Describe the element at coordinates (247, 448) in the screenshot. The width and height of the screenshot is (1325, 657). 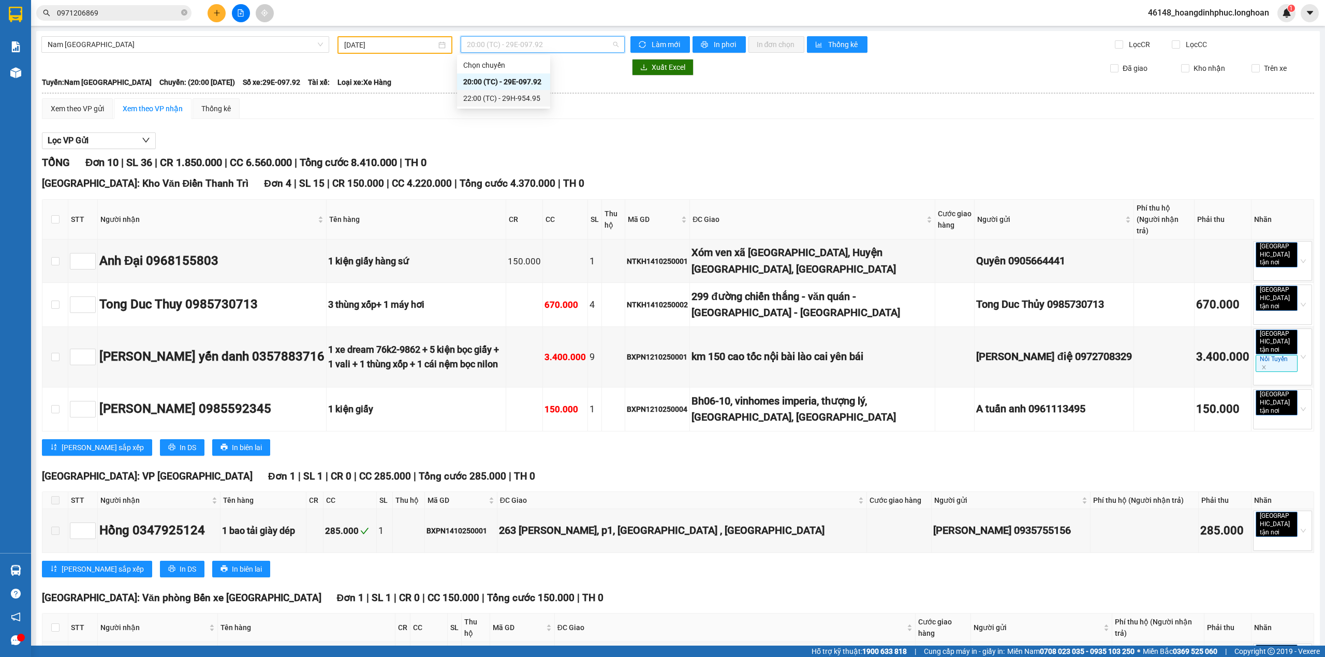
I see `span: In biên lai` at that location.